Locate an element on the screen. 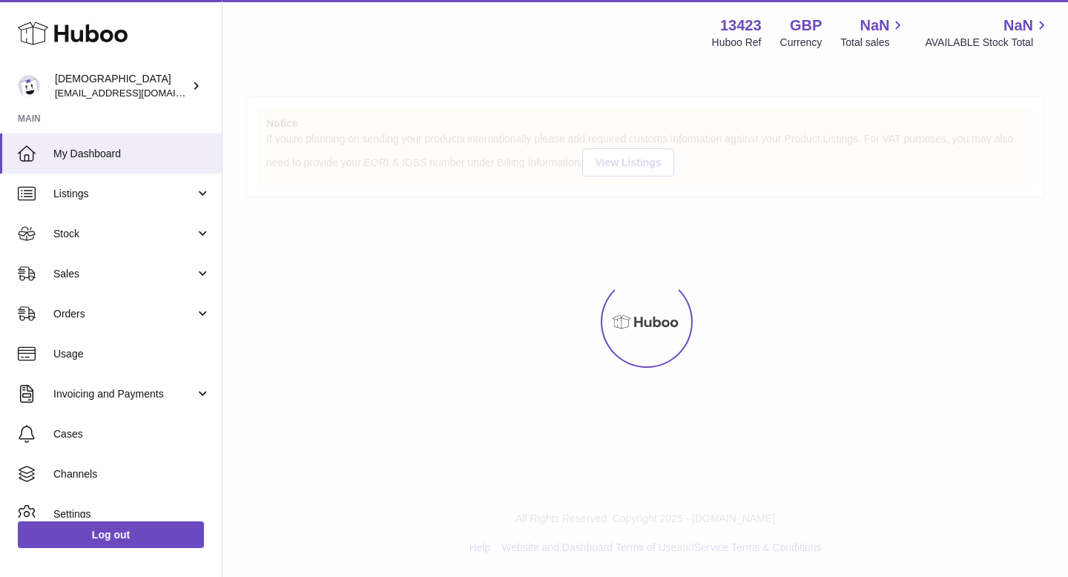 The image size is (1068, 577). img: olgazyuz@outlook.com is located at coordinates (29, 86).